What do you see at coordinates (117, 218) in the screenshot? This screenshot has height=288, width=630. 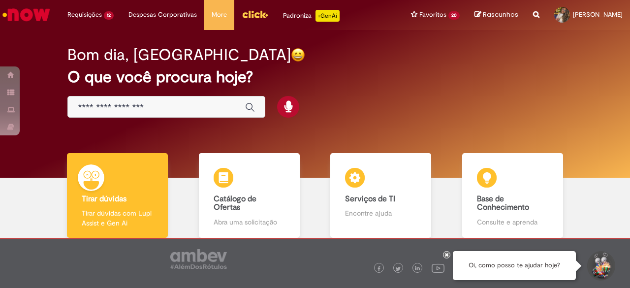 I see `p: Tirar dúvidas com Lupi Assist e Gen Ai` at bounding box center [117, 218].